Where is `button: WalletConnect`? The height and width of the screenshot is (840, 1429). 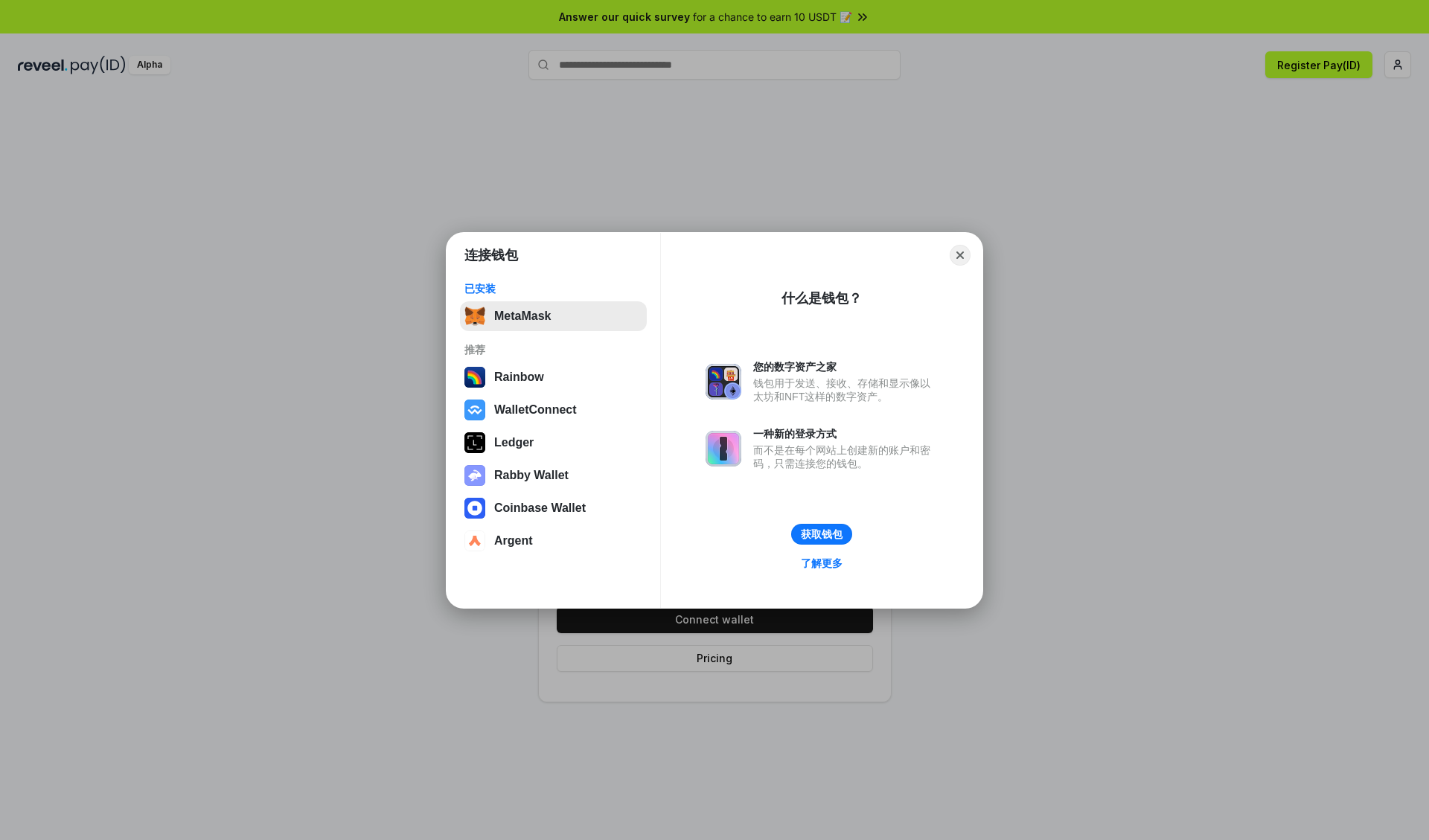
button: WalletConnect is located at coordinates (553, 410).